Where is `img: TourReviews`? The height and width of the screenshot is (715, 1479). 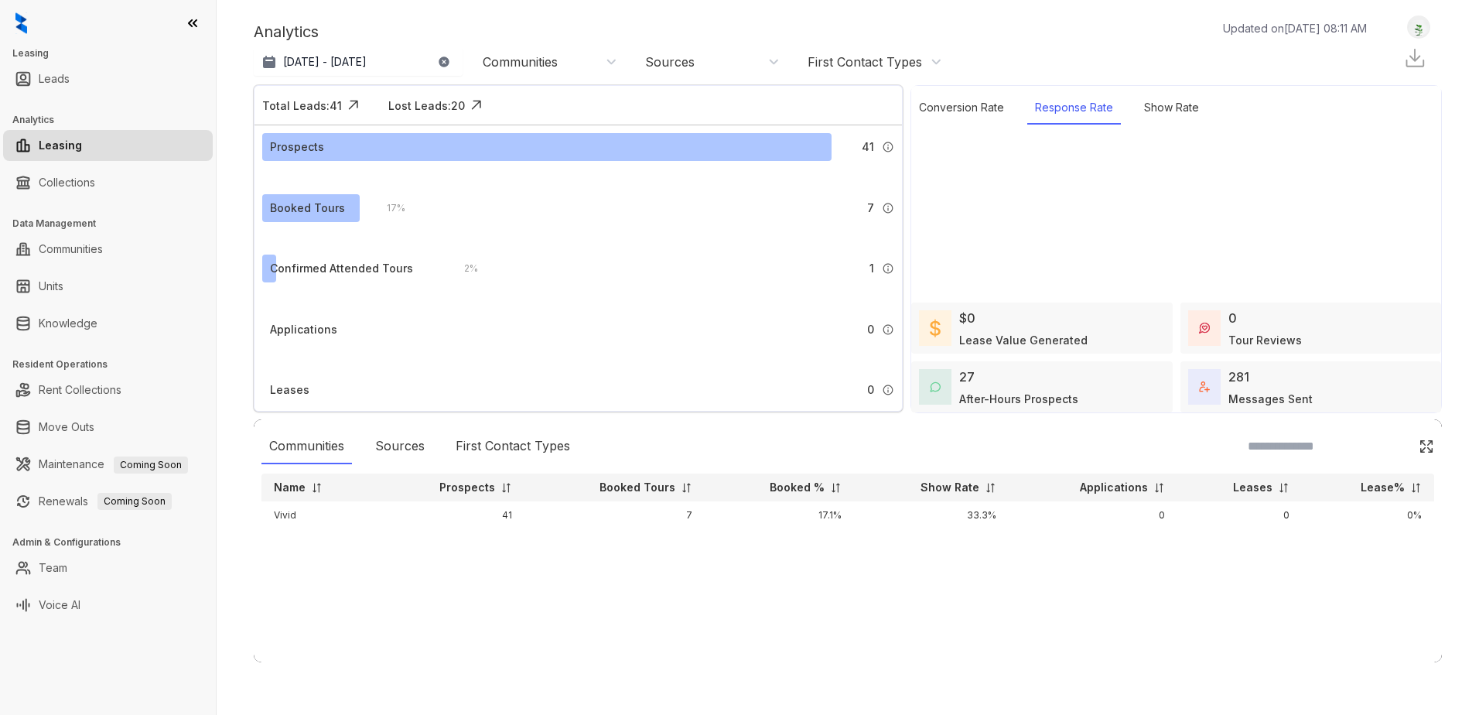
img: TourReviews is located at coordinates (1204, 328).